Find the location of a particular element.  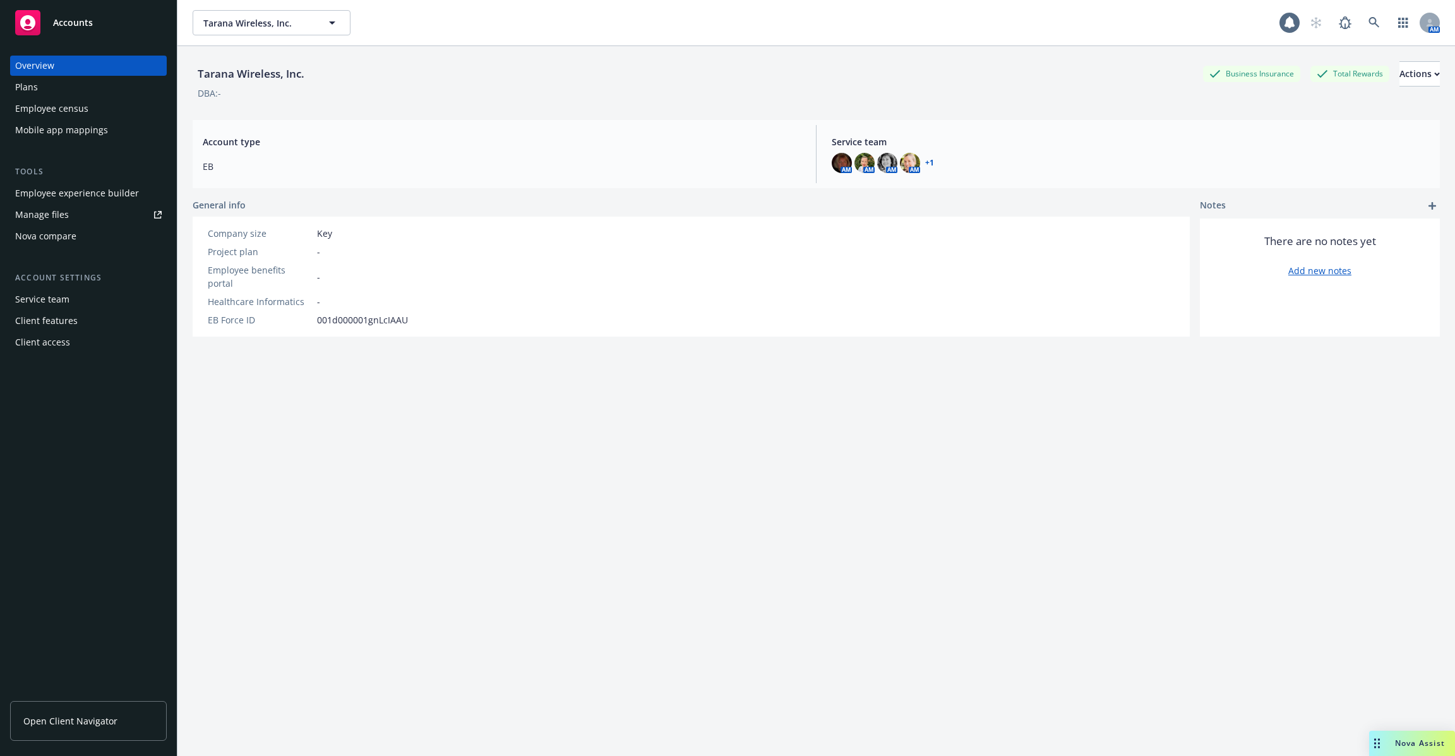

span: Account type is located at coordinates (501, 141).